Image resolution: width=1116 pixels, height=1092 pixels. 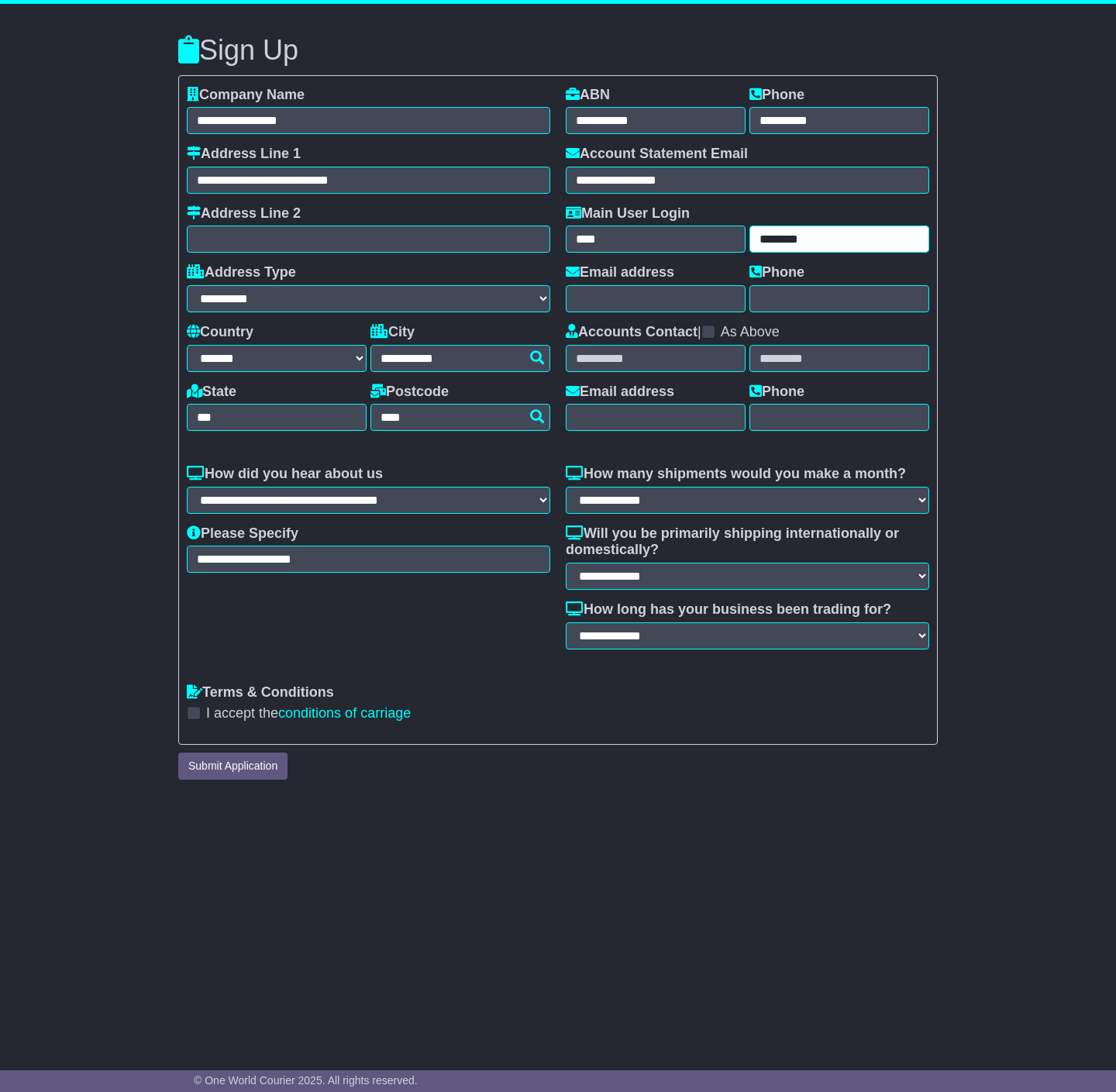 What do you see at coordinates (392, 332) in the screenshot?
I see `label: City` at bounding box center [392, 332].